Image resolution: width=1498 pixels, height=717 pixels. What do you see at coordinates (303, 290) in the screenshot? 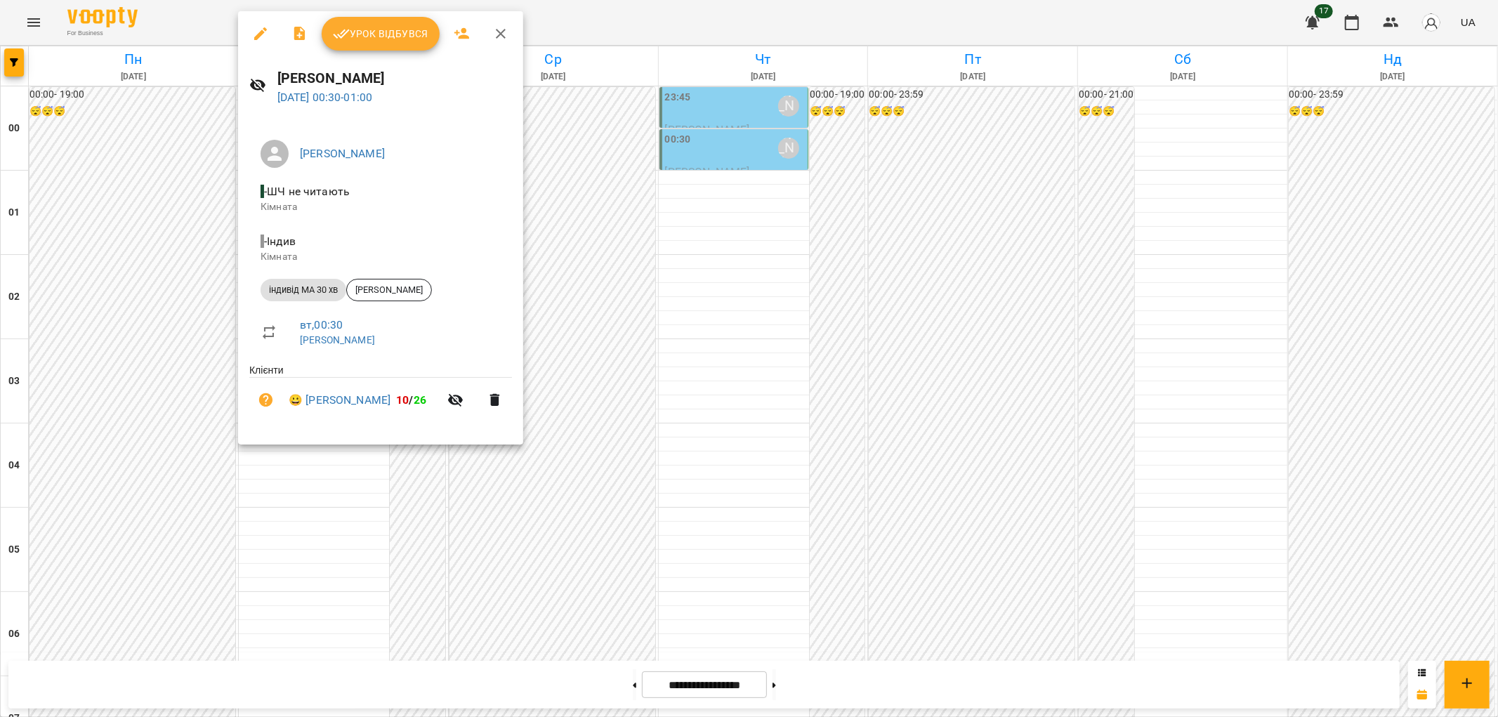
I see `span: індивід МА 30 хв` at bounding box center [303, 290].